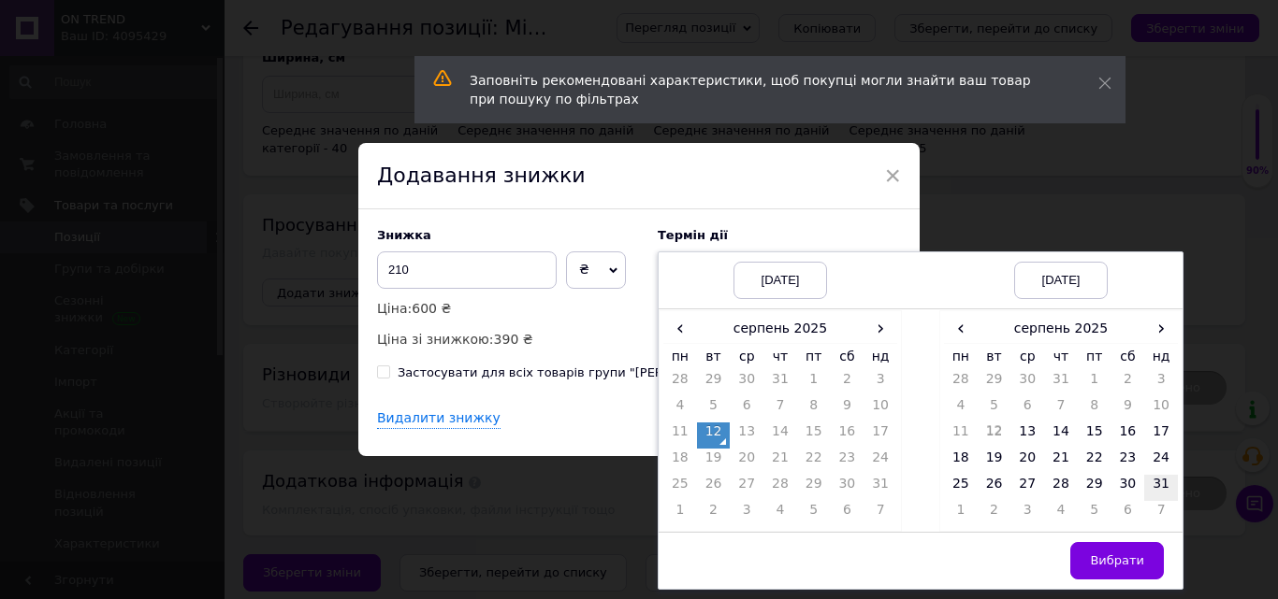 The width and height of the screenshot is (1278, 599). I want to click on td: 18, so click(960, 462).